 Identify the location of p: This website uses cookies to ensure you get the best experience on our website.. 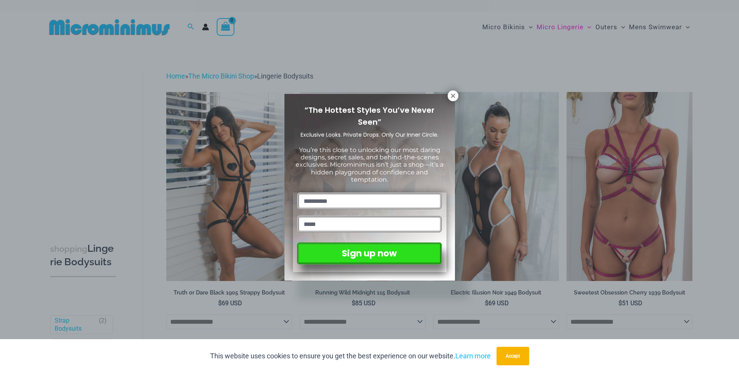
(350, 356).